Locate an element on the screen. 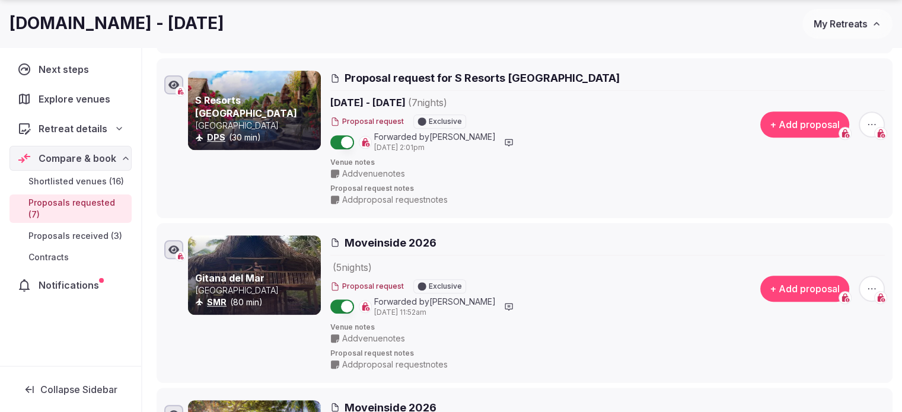 This screenshot has width=902, height=412. span: ( 5 night s ) is located at coordinates (352, 267).